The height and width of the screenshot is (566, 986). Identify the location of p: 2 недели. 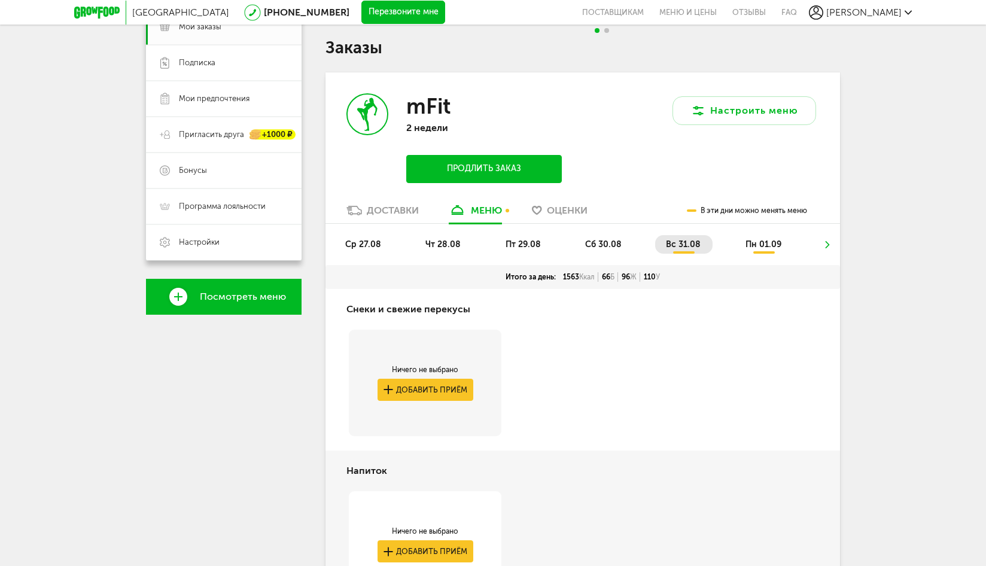
(484, 127).